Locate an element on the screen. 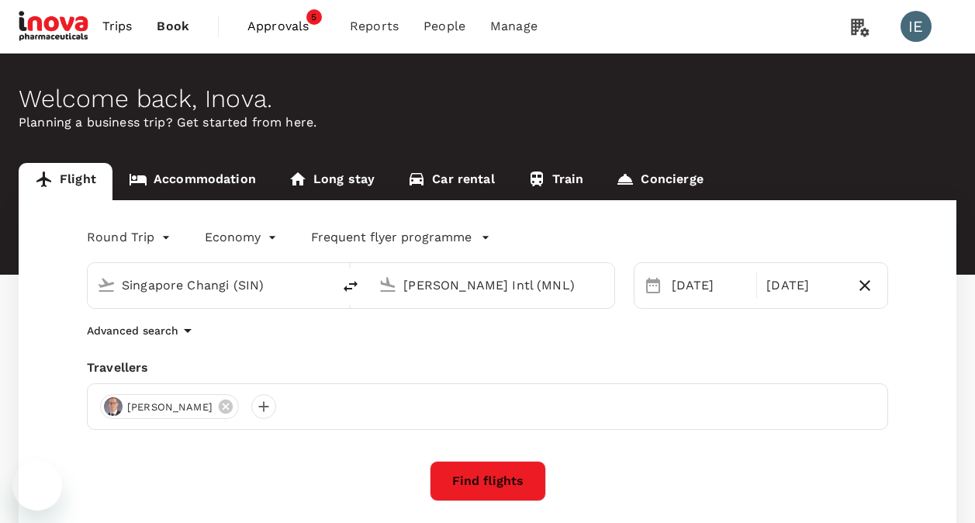 This screenshot has height=523, width=975. span: Manage is located at coordinates (513, 26).